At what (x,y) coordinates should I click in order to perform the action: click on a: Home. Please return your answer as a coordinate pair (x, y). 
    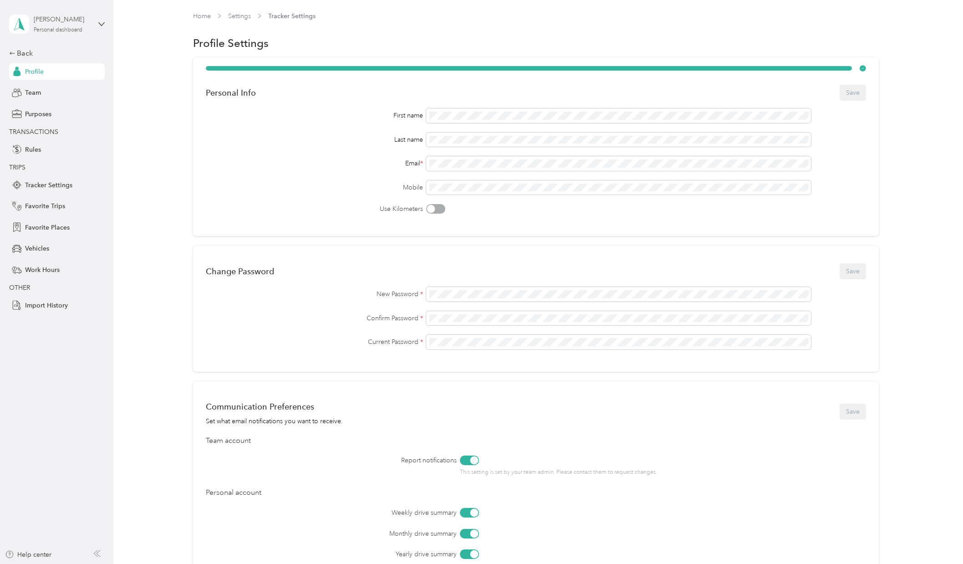
    Looking at the image, I should click on (202, 16).